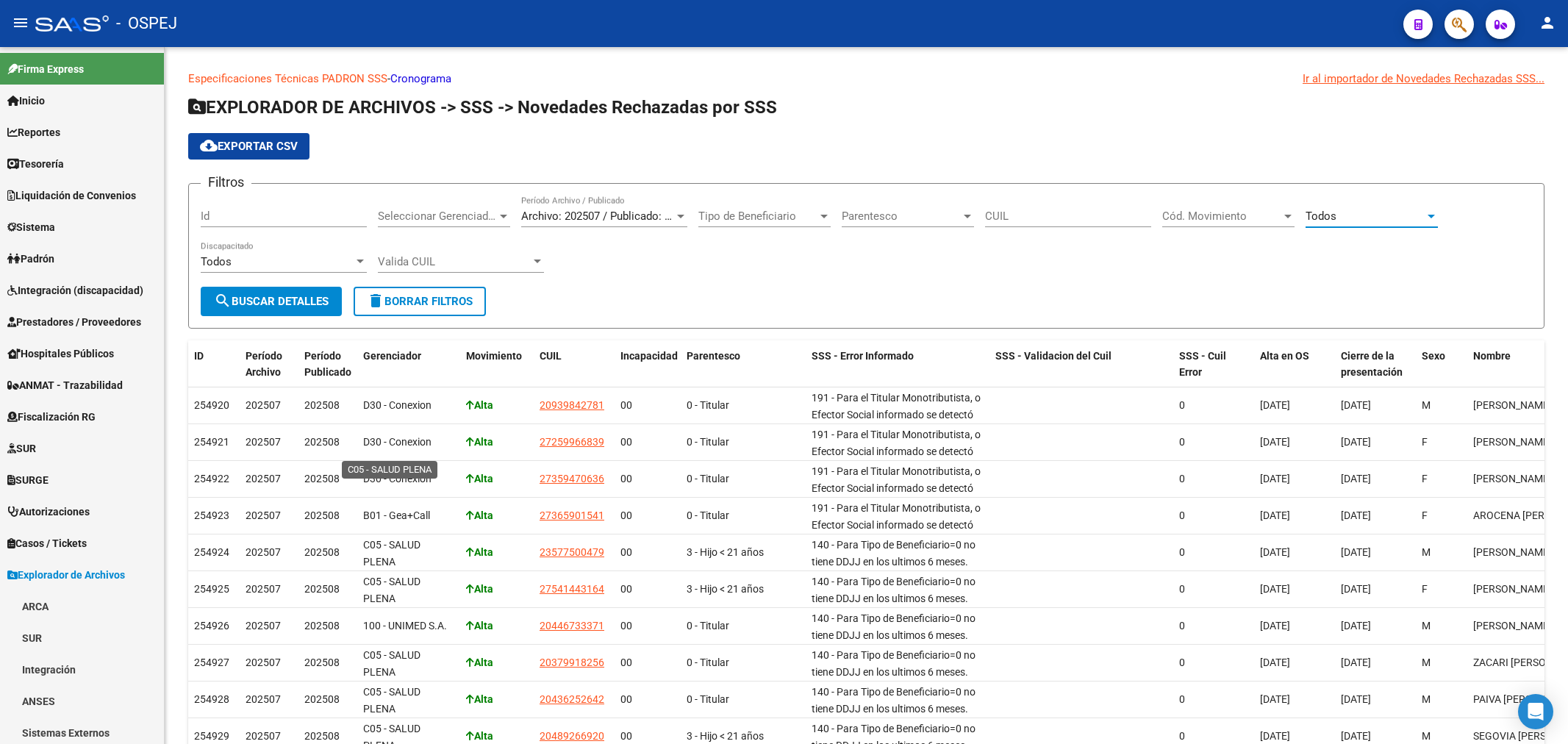  What do you see at coordinates (897, 365) in the screenshot?
I see `datatable-header-cell: SSS - Error Informado` at bounding box center [897, 365].